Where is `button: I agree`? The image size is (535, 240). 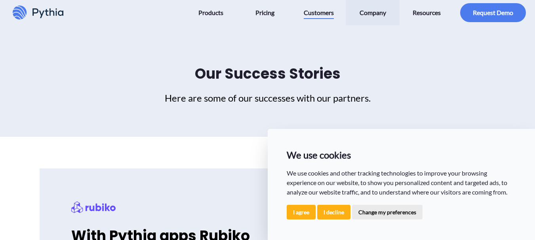 button: I agree is located at coordinates (301, 212).